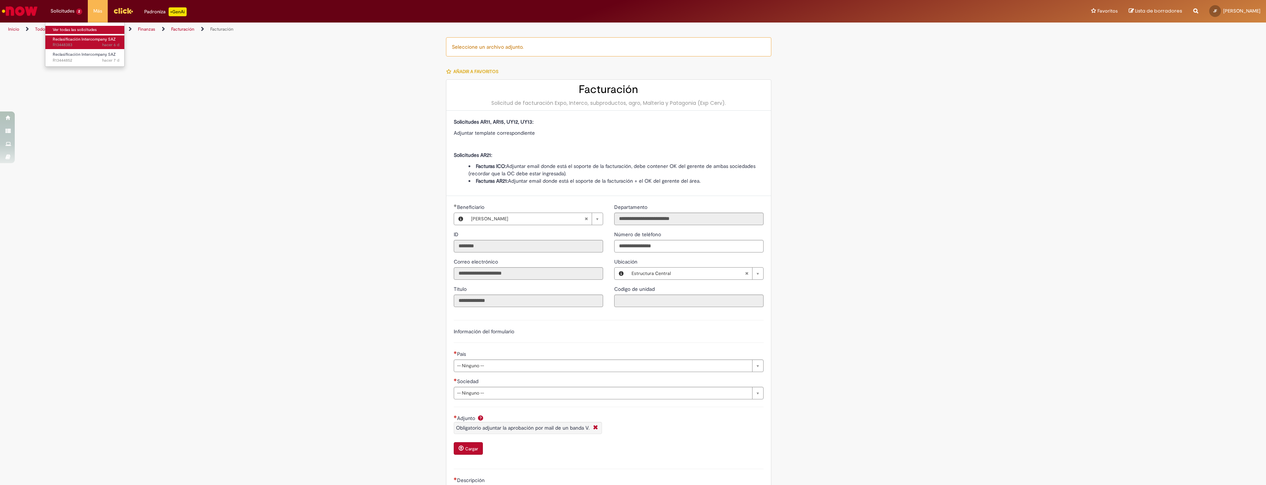 The height and width of the screenshot is (485, 1266). I want to click on input: Codigo de unidad, so click(689, 301).